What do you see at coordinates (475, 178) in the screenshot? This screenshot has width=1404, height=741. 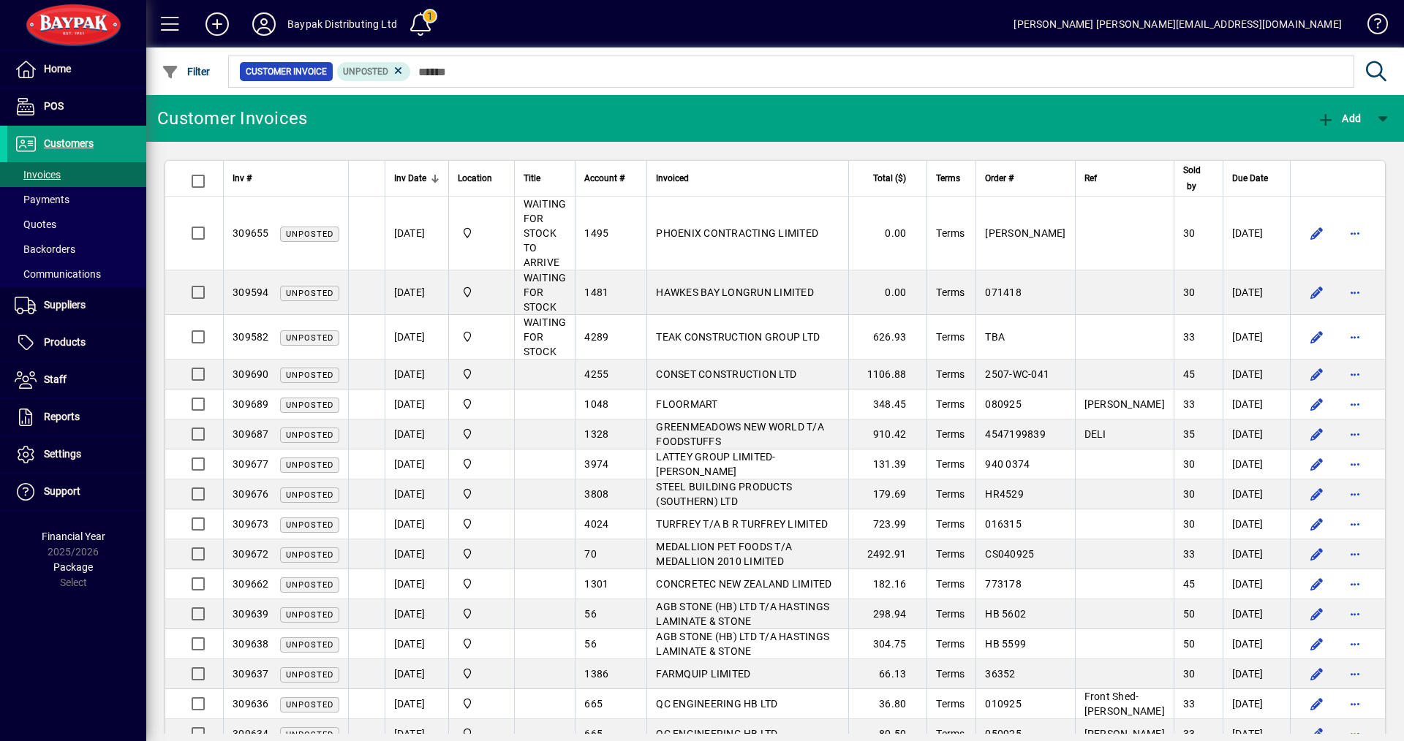 I see `span: Location` at bounding box center [475, 178].